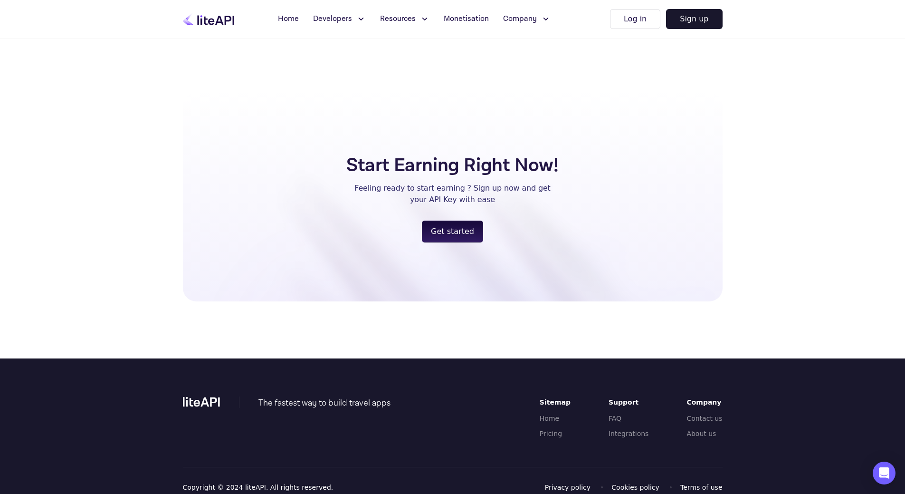 This screenshot has height=494, width=905. Describe the element at coordinates (555, 433) in the screenshot. I see `a: Pricing` at that location.